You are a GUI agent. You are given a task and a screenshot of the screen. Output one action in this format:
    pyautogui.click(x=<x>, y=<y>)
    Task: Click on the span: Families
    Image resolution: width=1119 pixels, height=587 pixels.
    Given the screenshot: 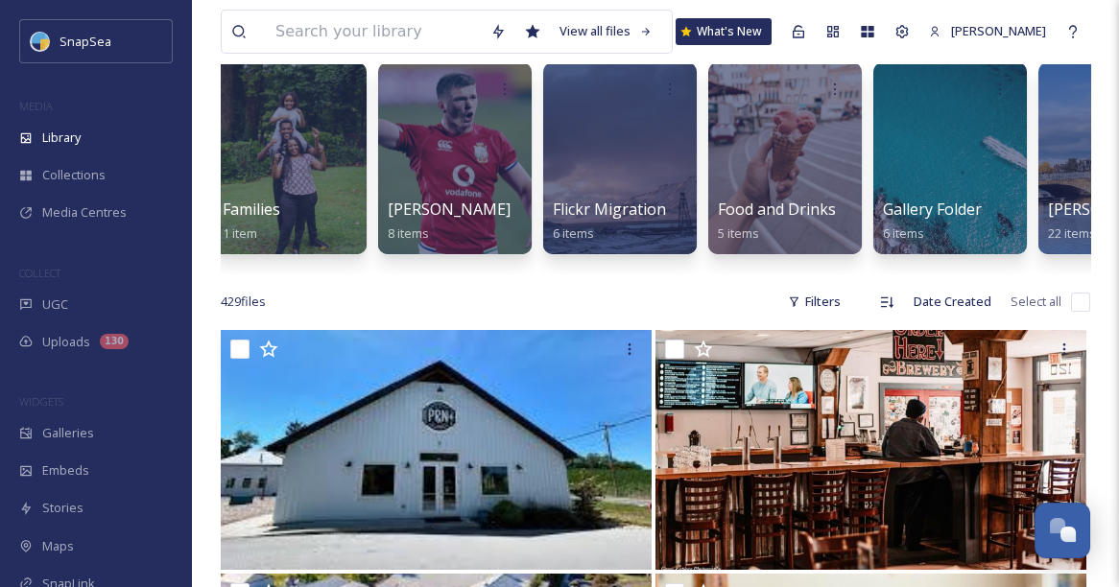 What is the action you would take?
    pyautogui.click(x=251, y=209)
    